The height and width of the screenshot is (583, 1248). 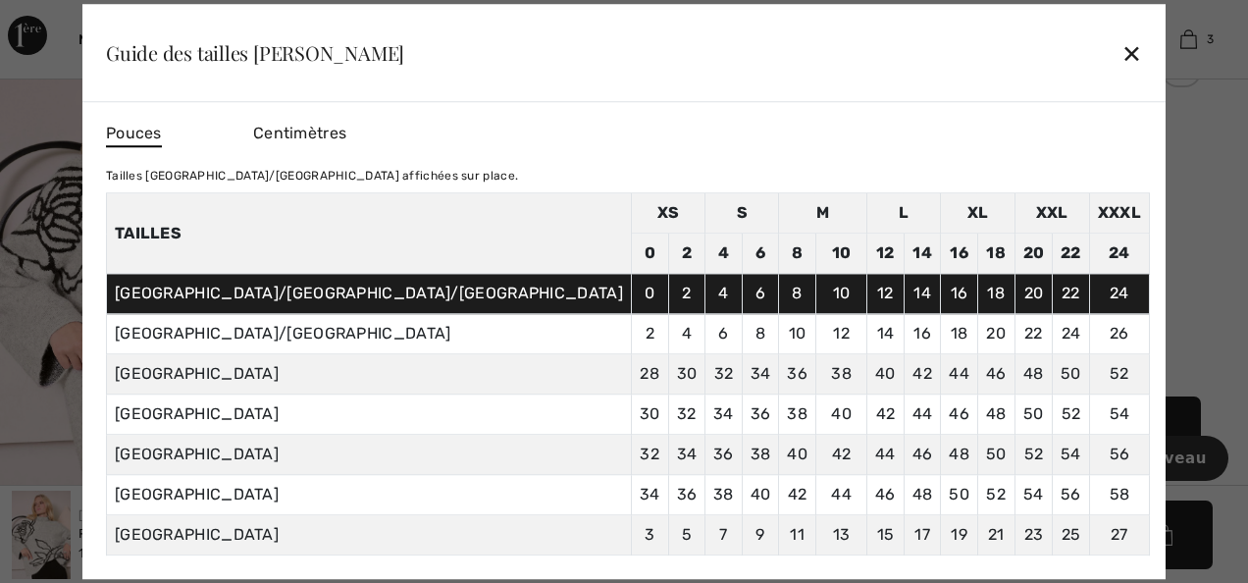 What do you see at coordinates (960, 535) in the screenshot?
I see `td: 19` at bounding box center [960, 535].